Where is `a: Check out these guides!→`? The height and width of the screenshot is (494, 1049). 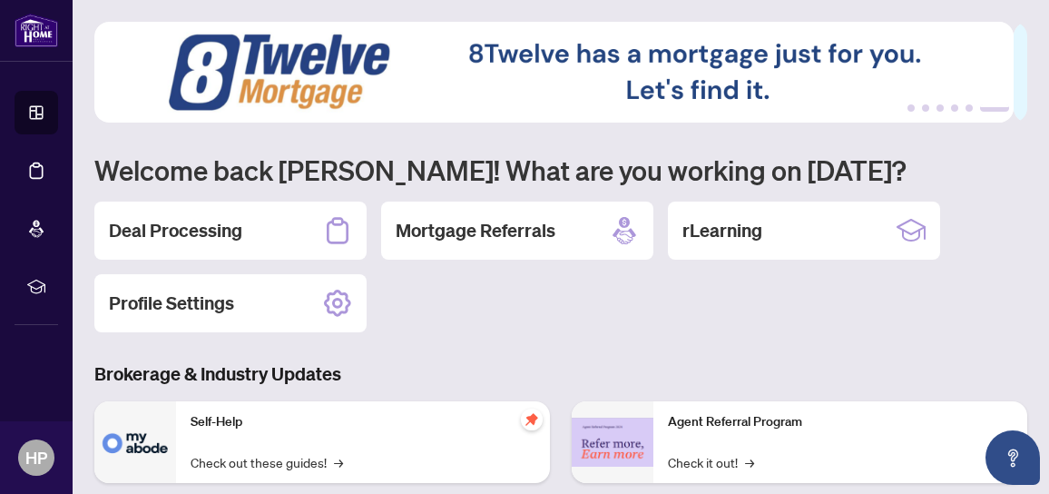 a: Check out these guides!→ is located at coordinates (267, 462).